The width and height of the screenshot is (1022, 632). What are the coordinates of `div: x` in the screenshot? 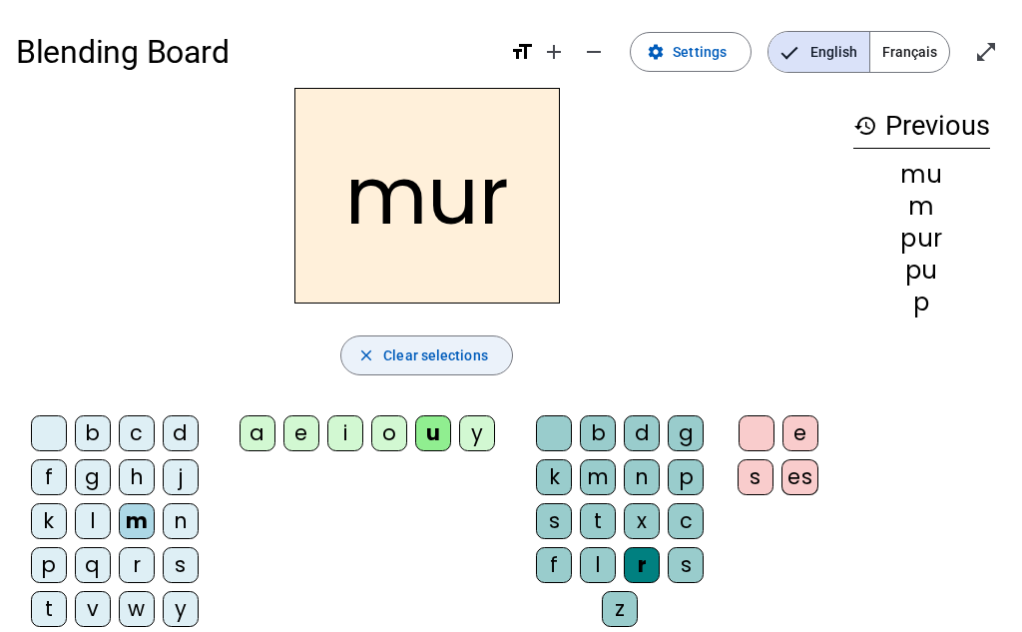 It's located at (642, 521).